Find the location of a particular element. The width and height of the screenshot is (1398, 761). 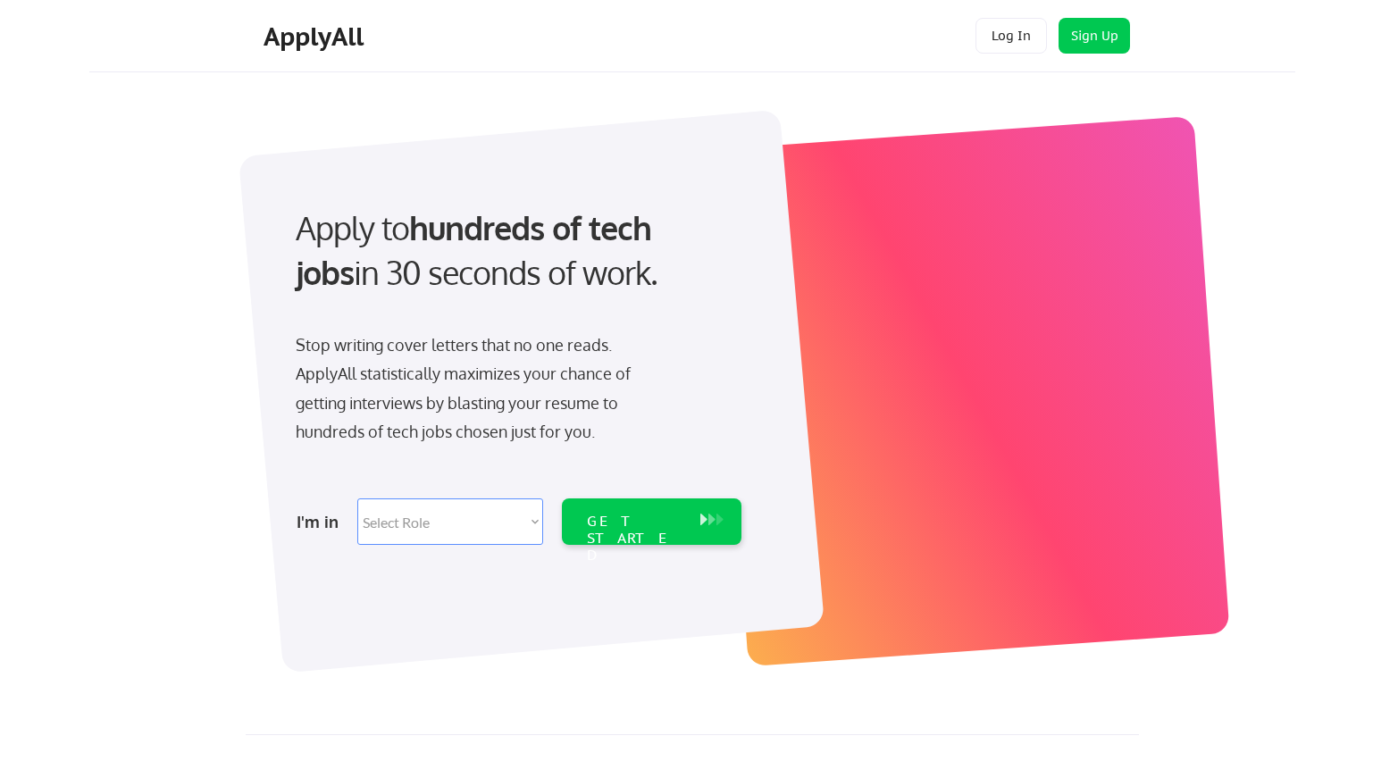

div: ApplyAll is located at coordinates (316, 37).